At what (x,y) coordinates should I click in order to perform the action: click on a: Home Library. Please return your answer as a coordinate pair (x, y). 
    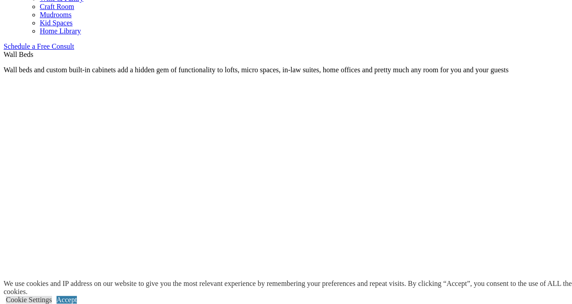
    Looking at the image, I should click on (60, 31).